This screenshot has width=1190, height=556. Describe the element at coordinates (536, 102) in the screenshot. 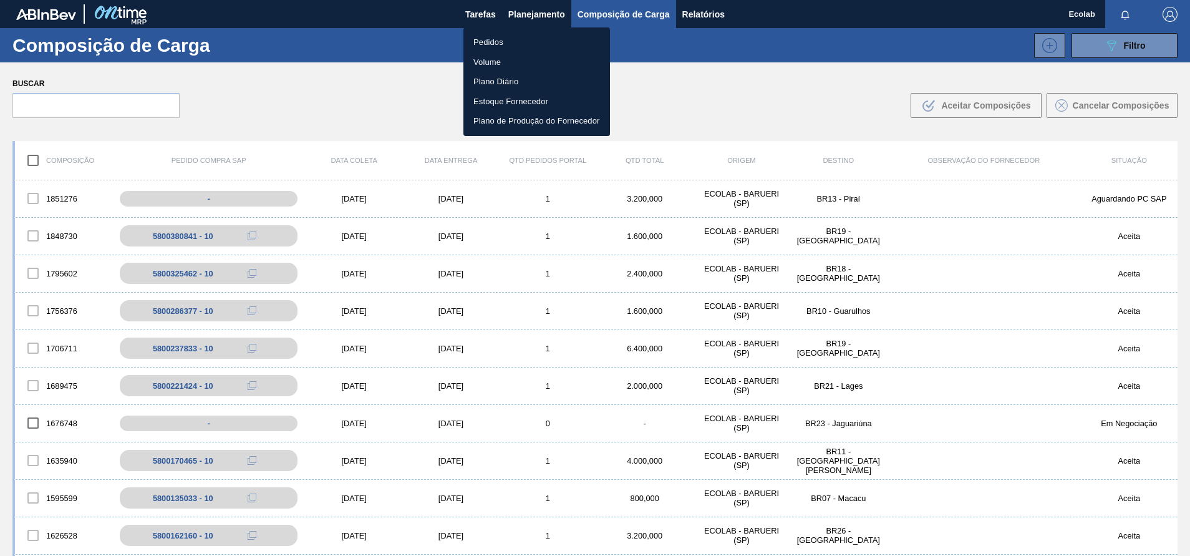

I see `li: Estoque Fornecedor` at that location.